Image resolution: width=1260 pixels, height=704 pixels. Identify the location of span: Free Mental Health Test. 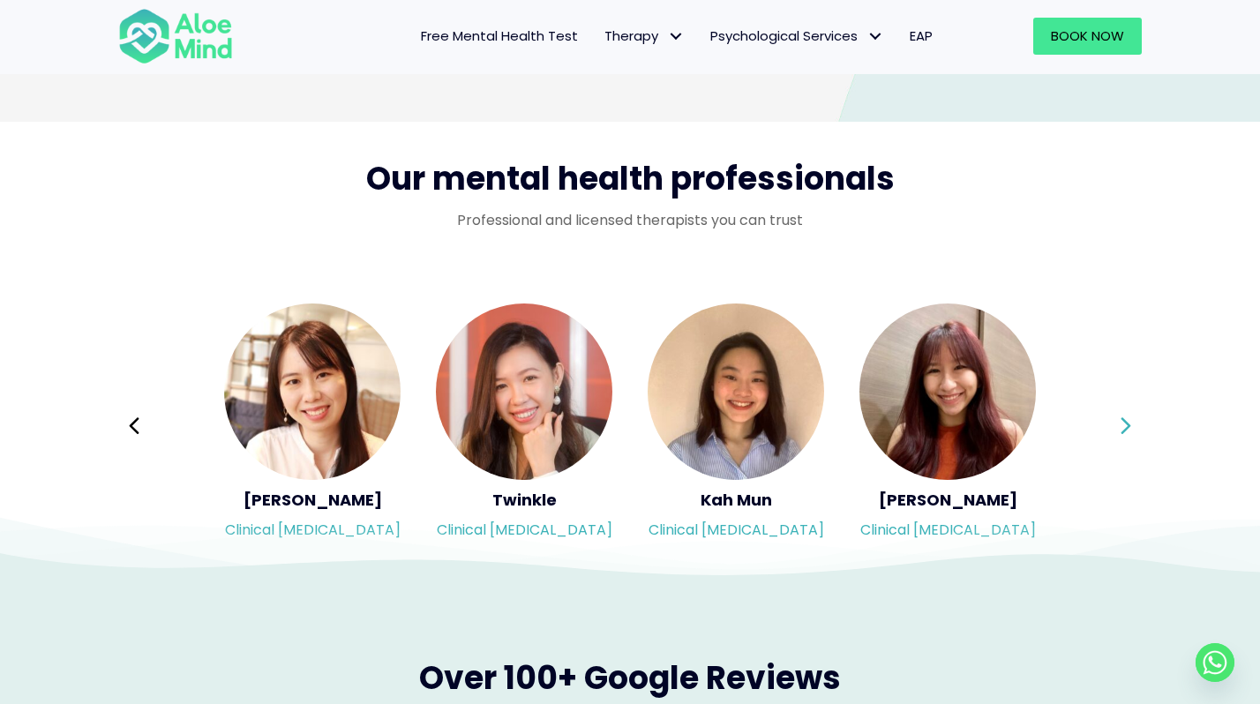
(499, 35).